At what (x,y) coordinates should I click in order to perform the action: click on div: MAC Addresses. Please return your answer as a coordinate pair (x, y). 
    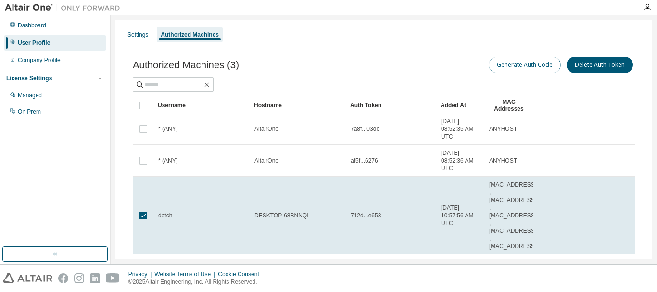
    Looking at the image, I should click on (509, 105).